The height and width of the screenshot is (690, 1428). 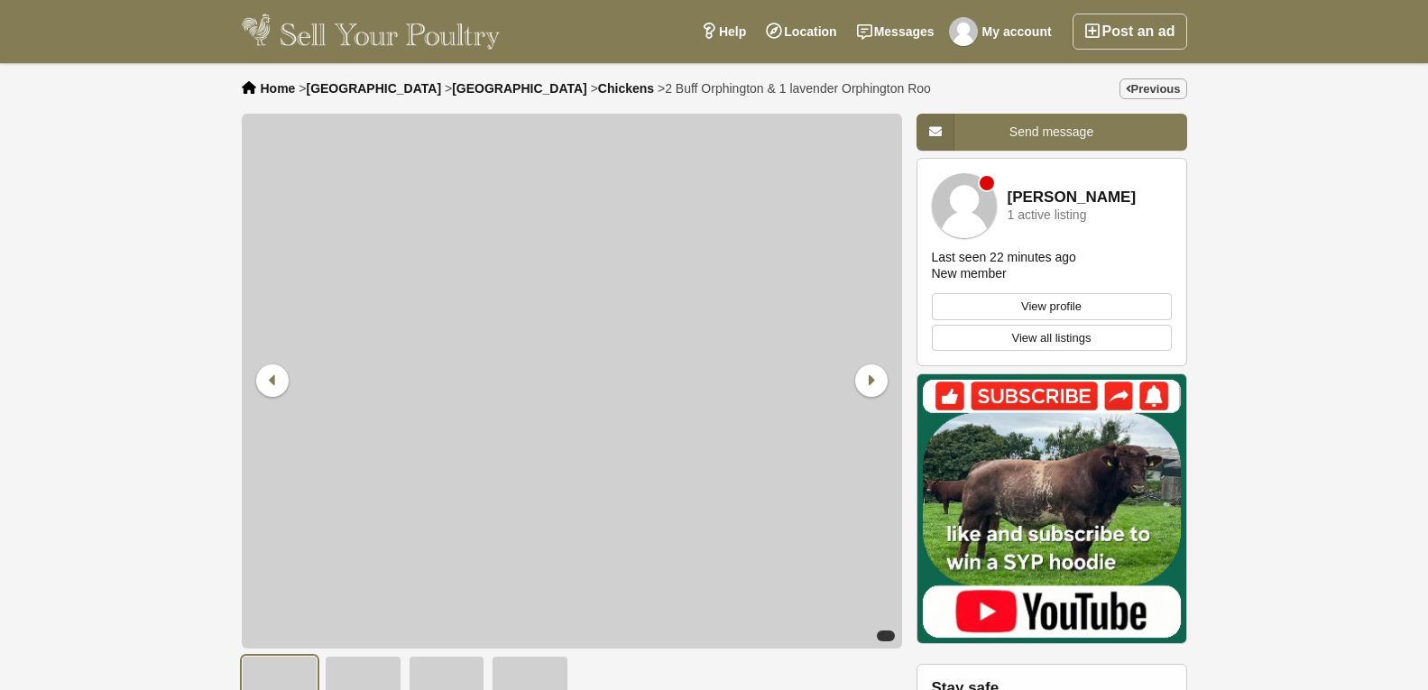 What do you see at coordinates (1051, 132) in the screenshot?
I see `span: Send message` at bounding box center [1051, 132].